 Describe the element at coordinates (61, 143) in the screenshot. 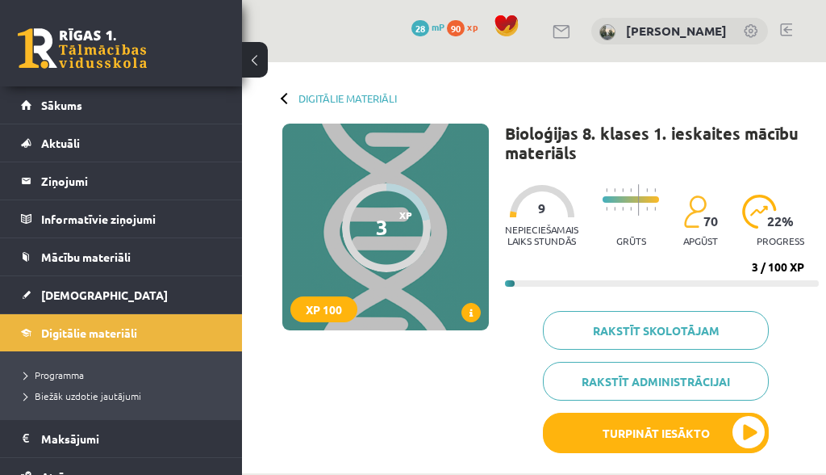

I see `span: Aktuāli` at that location.